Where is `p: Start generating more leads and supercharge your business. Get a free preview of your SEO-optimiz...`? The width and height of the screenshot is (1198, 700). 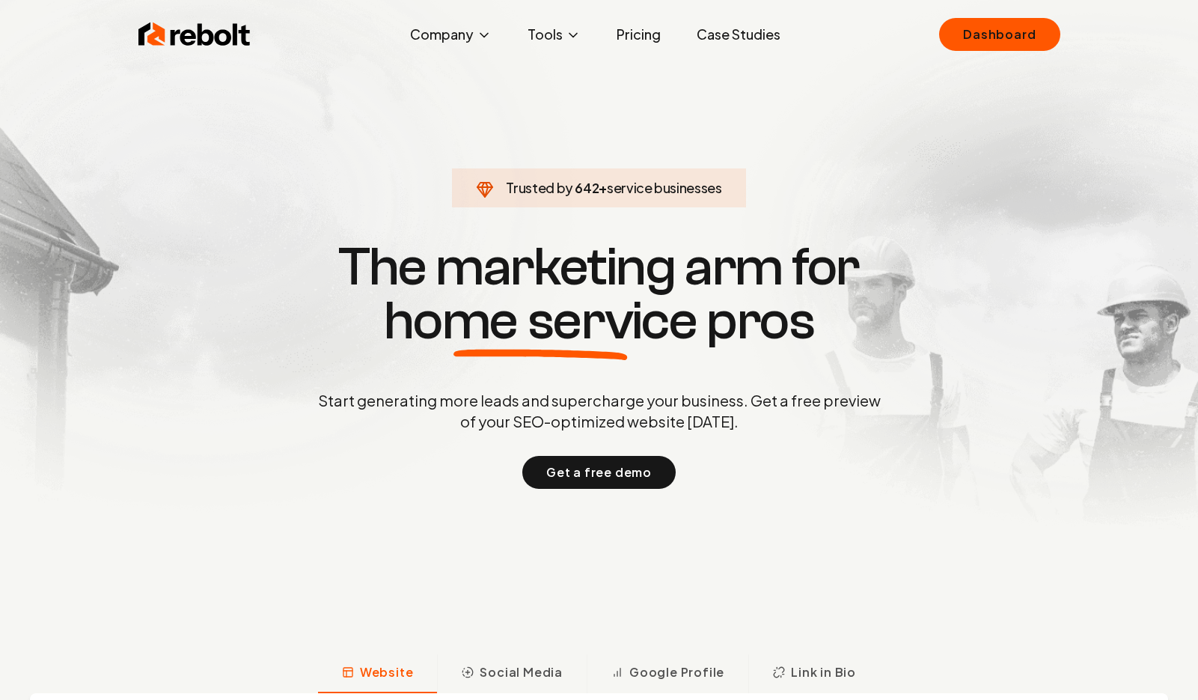 p: Start generating more leads and supercharge your business. Get a free preview of your SEO-optimiz... is located at coordinates (599, 411).